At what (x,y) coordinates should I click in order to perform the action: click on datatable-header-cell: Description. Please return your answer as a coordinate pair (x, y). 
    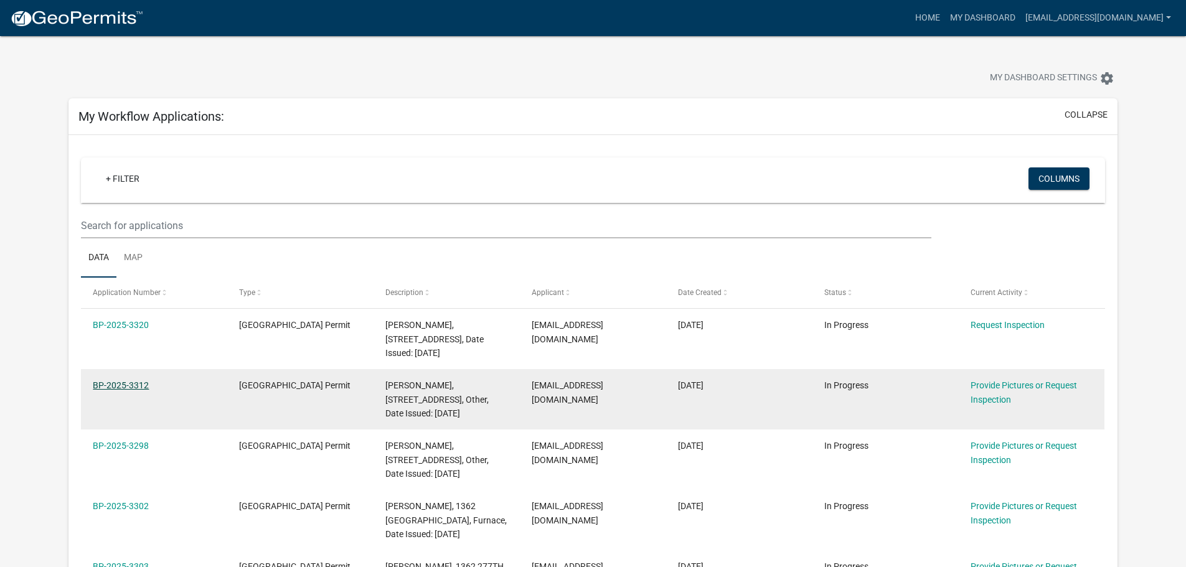
    Looking at the image, I should click on (446, 293).